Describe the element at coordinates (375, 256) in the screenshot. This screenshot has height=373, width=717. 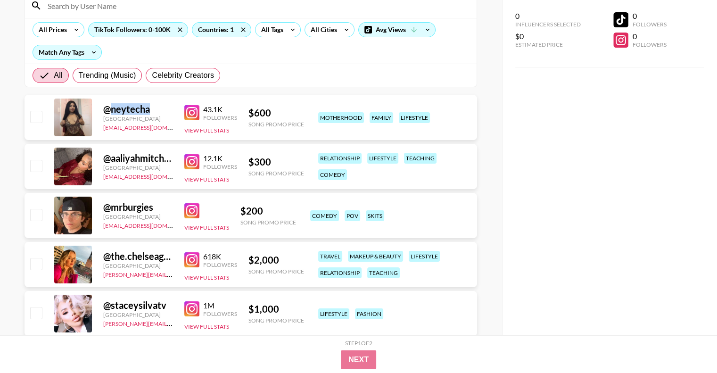
I see `div: makeup & beauty` at that location.